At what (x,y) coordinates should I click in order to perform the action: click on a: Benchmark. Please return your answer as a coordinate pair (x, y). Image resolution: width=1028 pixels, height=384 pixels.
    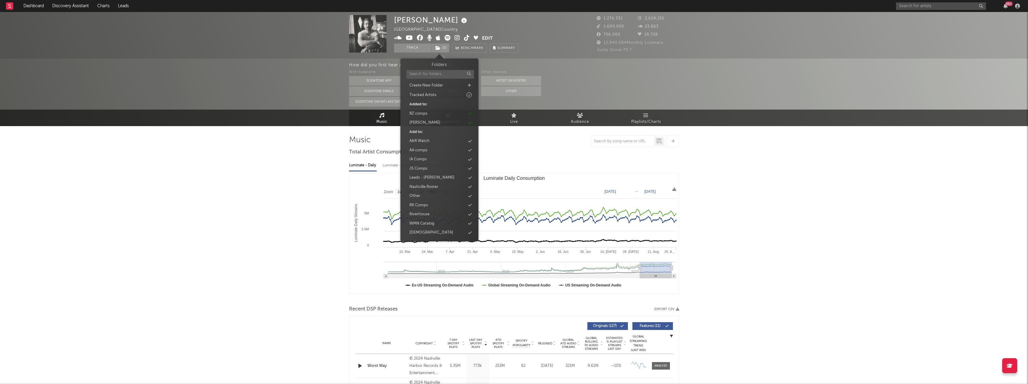
    Looking at the image, I should click on (469, 48).